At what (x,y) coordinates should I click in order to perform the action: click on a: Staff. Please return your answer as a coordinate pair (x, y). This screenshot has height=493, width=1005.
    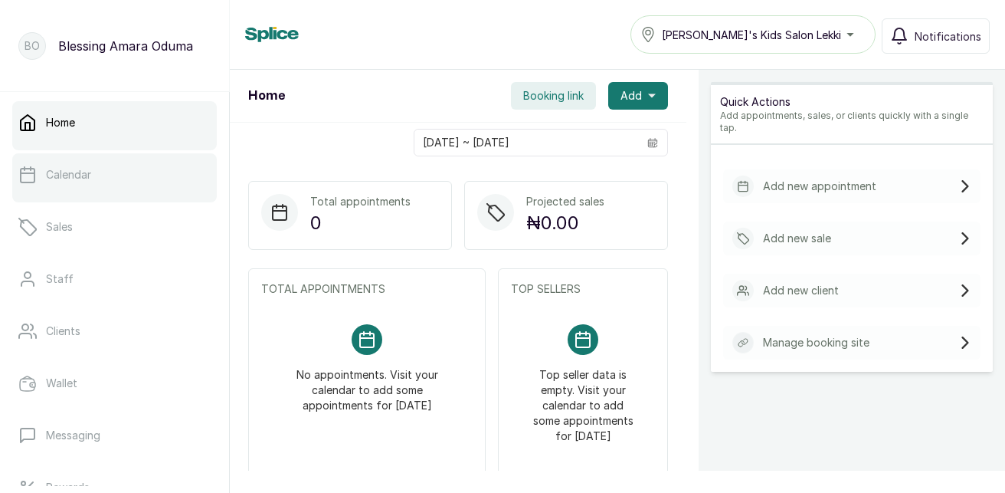
    Looking at the image, I should click on (114, 279).